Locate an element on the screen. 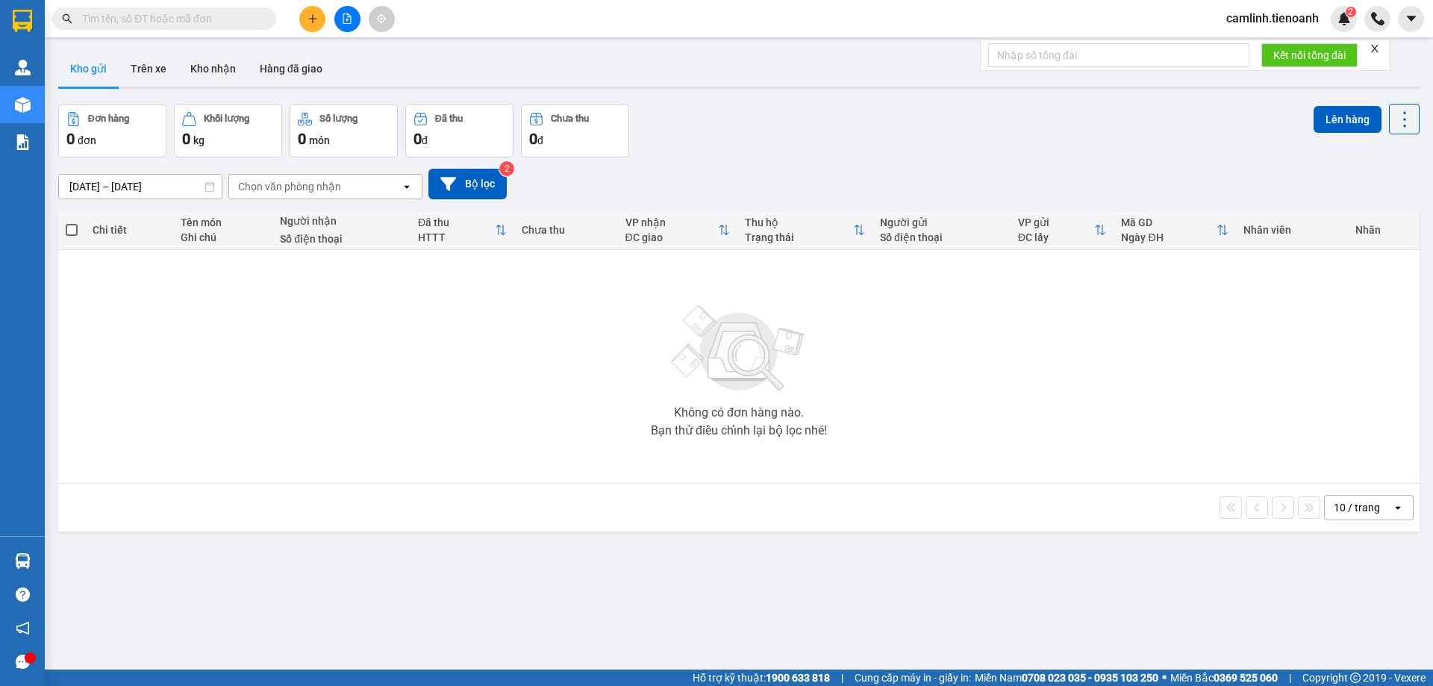 The image size is (1433, 686). span: Miền Bắc is located at coordinates (1224, 678).